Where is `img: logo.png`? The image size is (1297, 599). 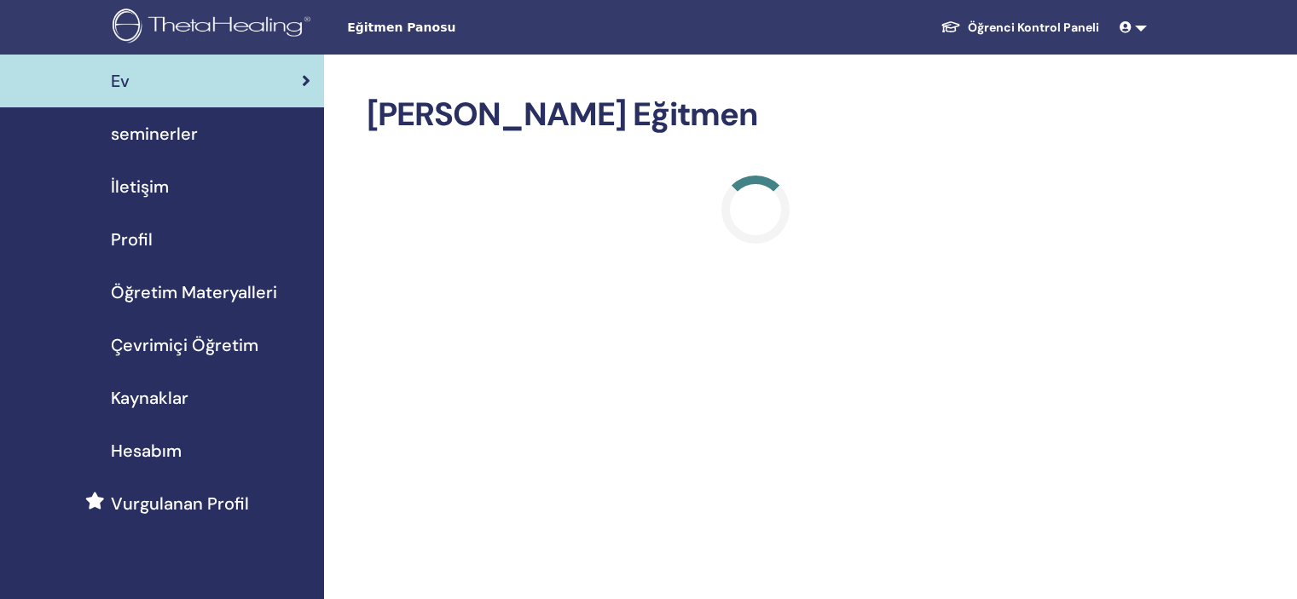 img: logo.png is located at coordinates (214, 27).